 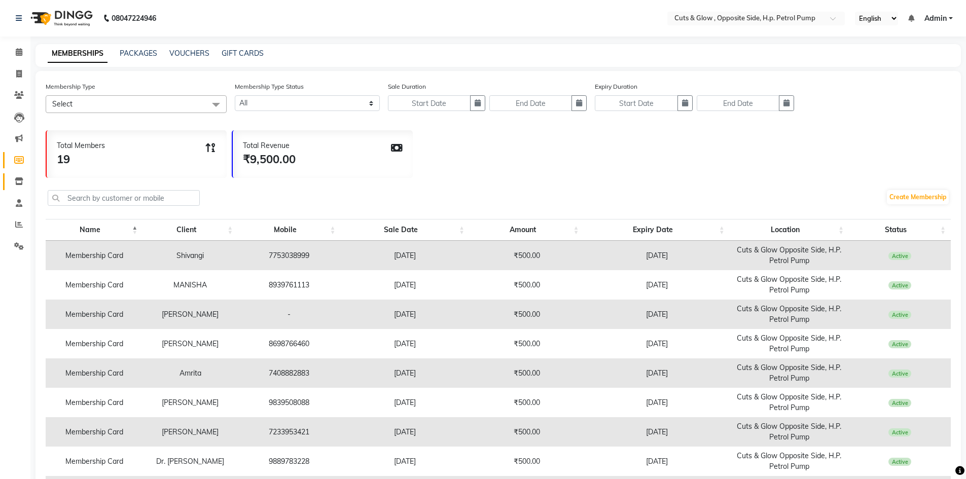 I want to click on th: Sale Date: activate to sort column ascending, so click(x=405, y=230).